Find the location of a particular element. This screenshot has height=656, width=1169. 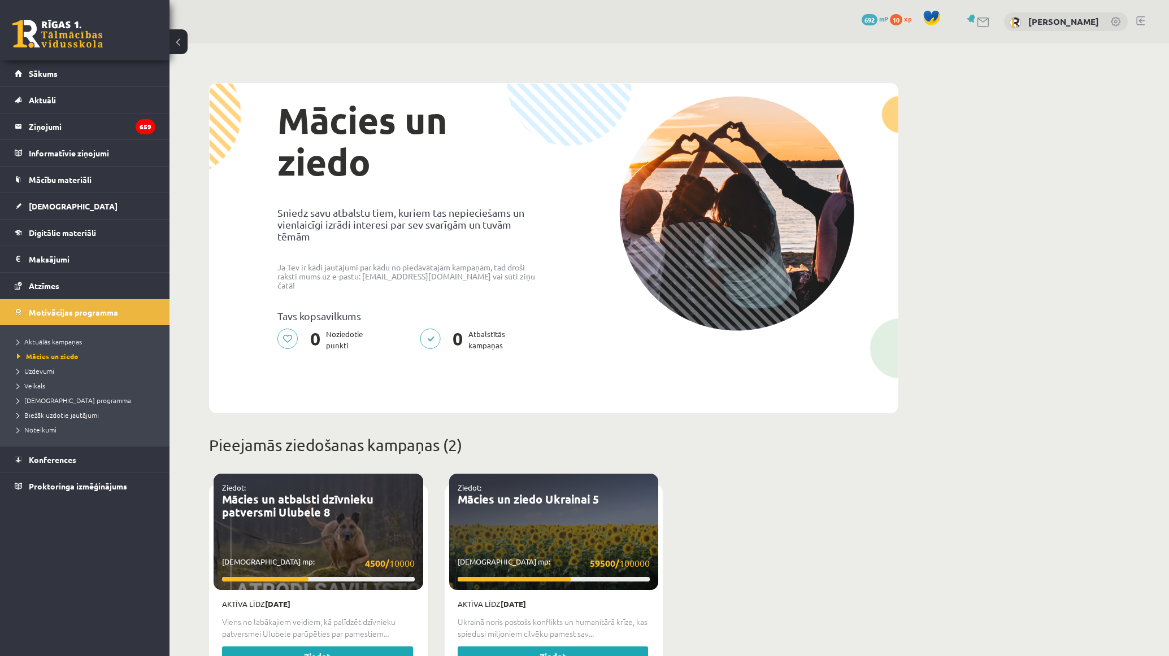

p: Atbalstītās kampaņas is located at coordinates (465, 340).